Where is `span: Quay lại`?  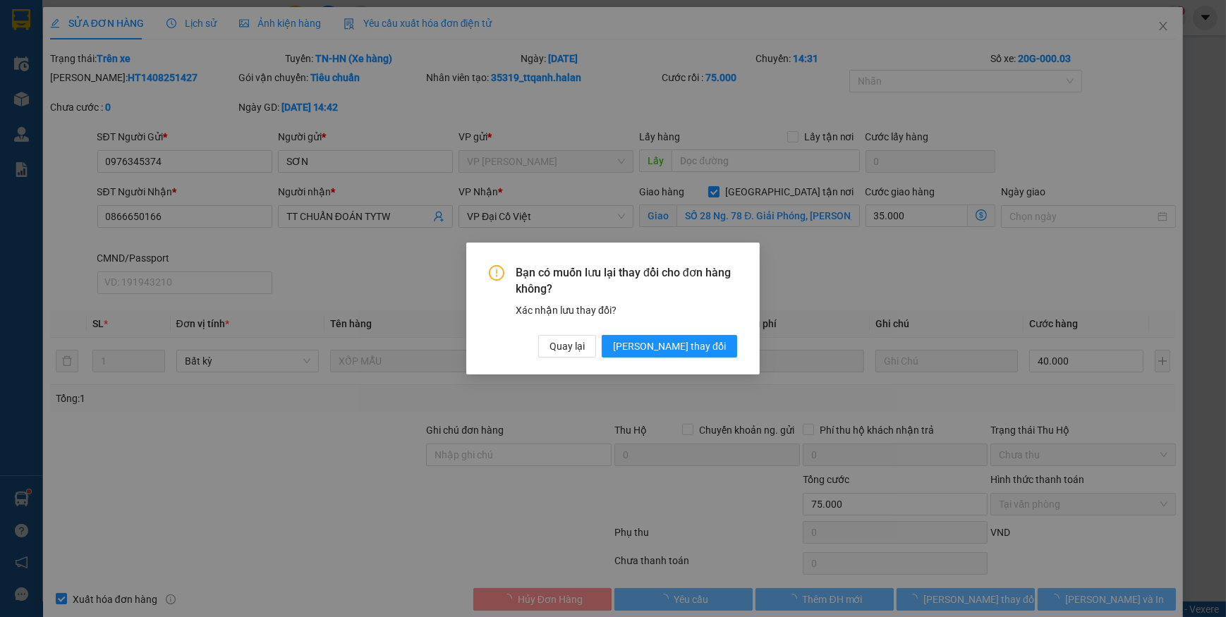
span: Quay lại is located at coordinates (567, 346).